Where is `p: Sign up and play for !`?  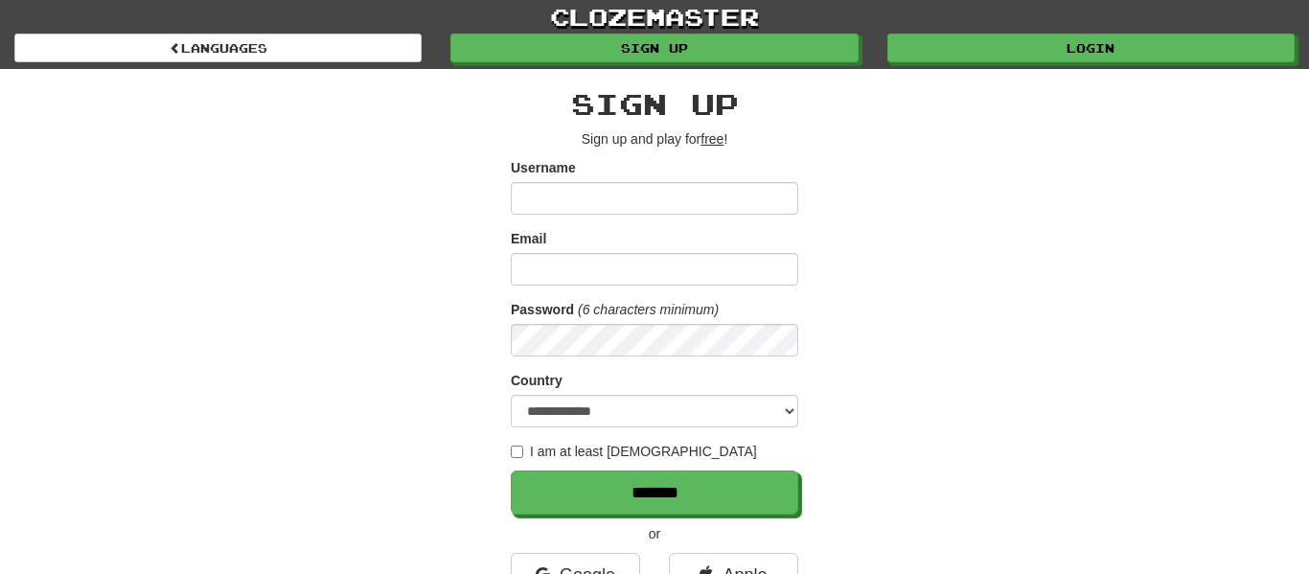
p: Sign up and play for ! is located at coordinates (655, 139).